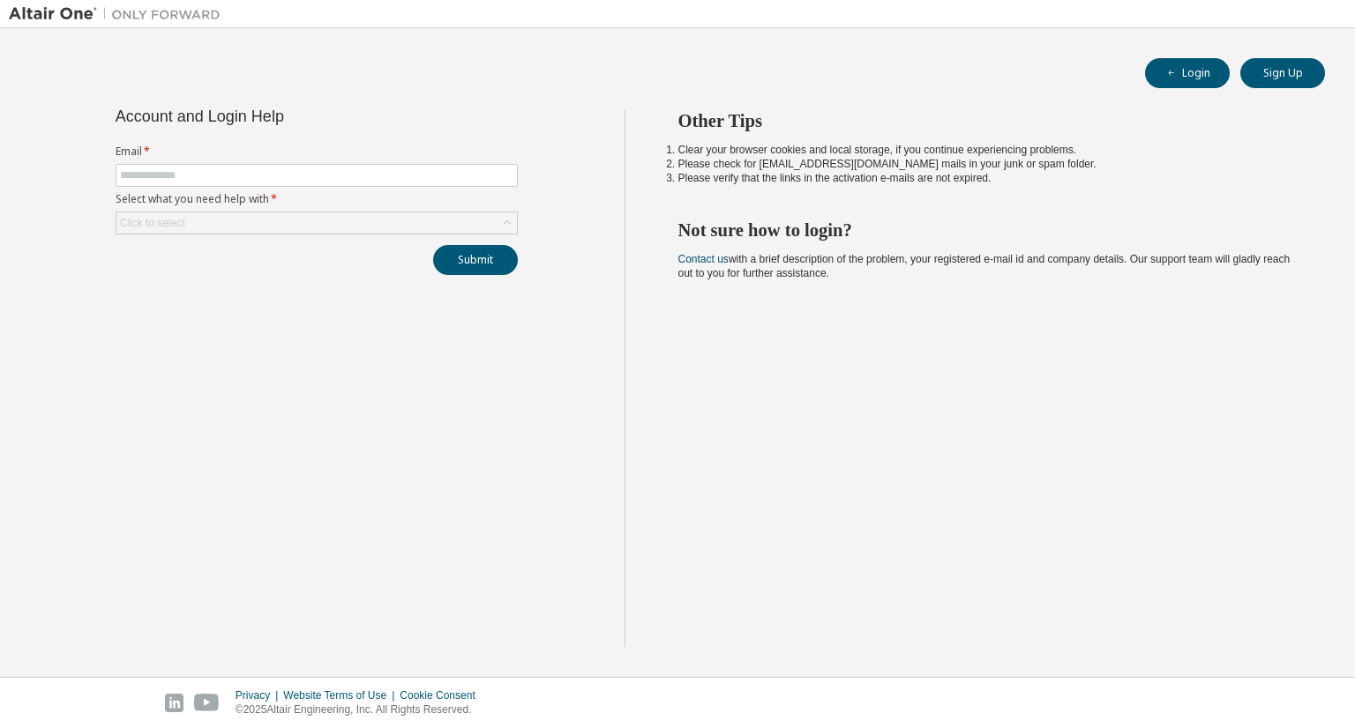 Image resolution: width=1355 pixels, height=728 pixels. I want to click on p: © 2025 Altair Engineering, Inc. All Rights Reserved., so click(361, 710).